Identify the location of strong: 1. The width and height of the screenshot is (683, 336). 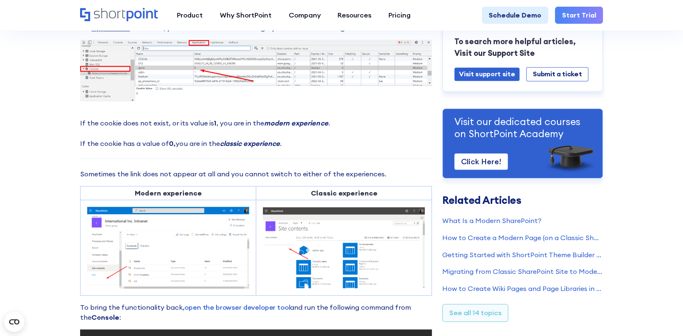
(215, 123).